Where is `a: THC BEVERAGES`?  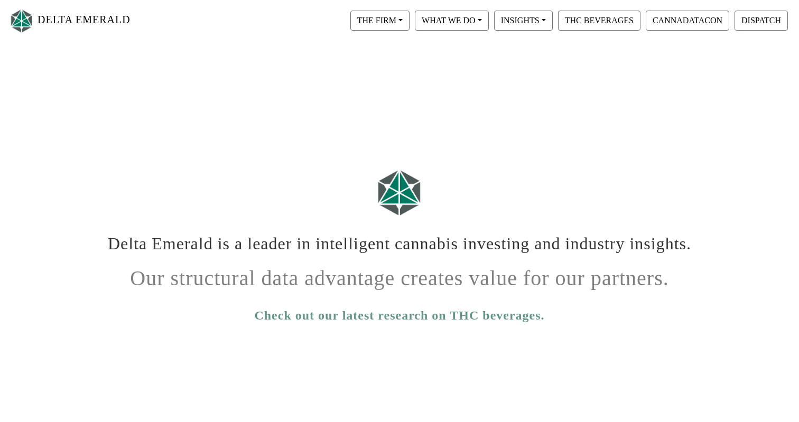 a: THC BEVERAGES is located at coordinates (599, 20).